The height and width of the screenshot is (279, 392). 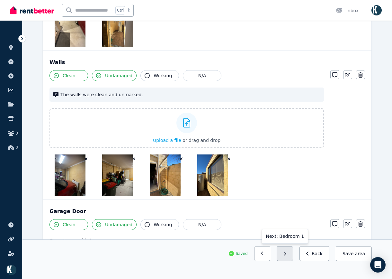 What do you see at coordinates (207, 211) in the screenshot?
I see `div: Garage Door` at bounding box center [207, 211].